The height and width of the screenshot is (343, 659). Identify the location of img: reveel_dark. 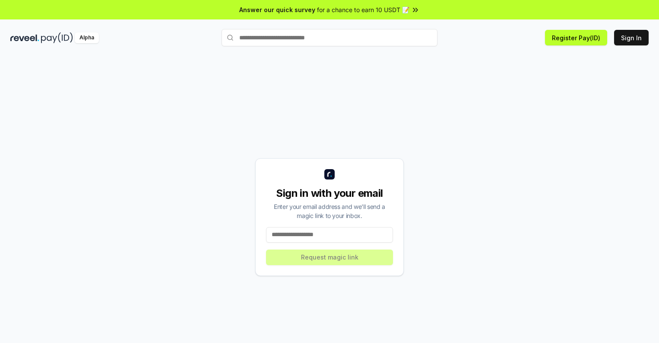
(25, 38).